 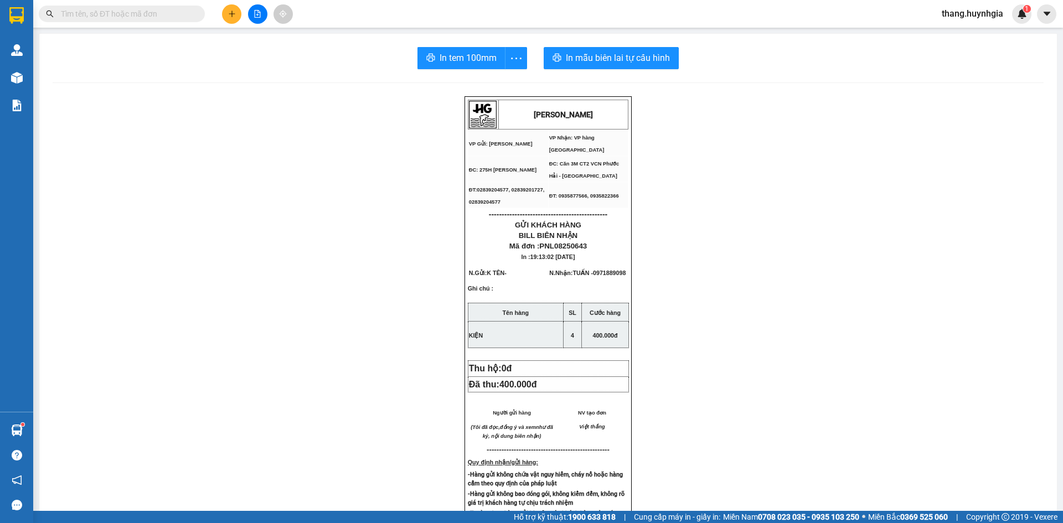 I want to click on img: solution-icon, so click(x=17, y=105).